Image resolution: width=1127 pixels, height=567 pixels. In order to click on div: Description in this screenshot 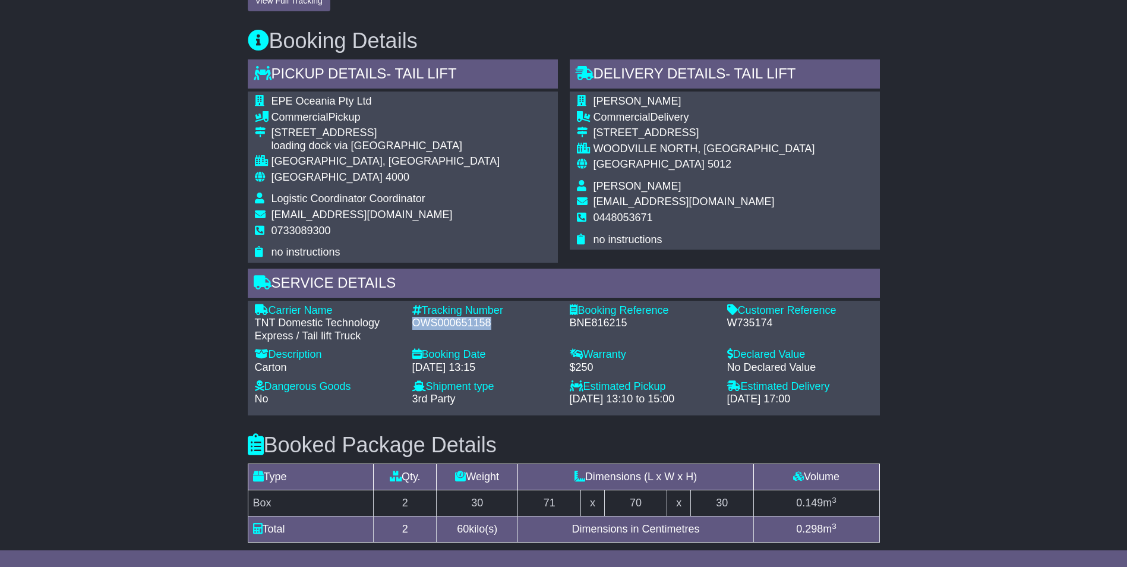, I will do `click(327, 355)`.